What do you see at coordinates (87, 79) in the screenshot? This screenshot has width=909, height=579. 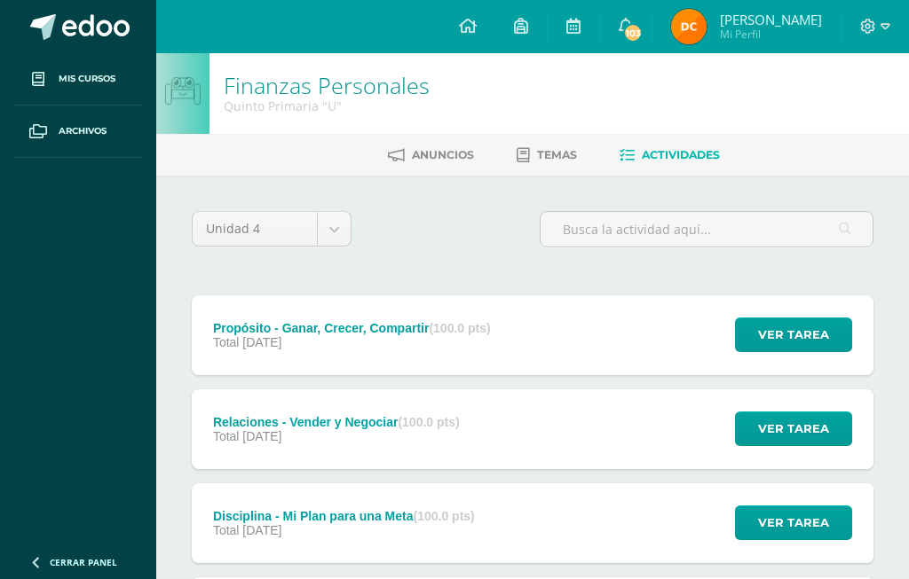 I see `span: Mis cursos` at bounding box center [87, 79].